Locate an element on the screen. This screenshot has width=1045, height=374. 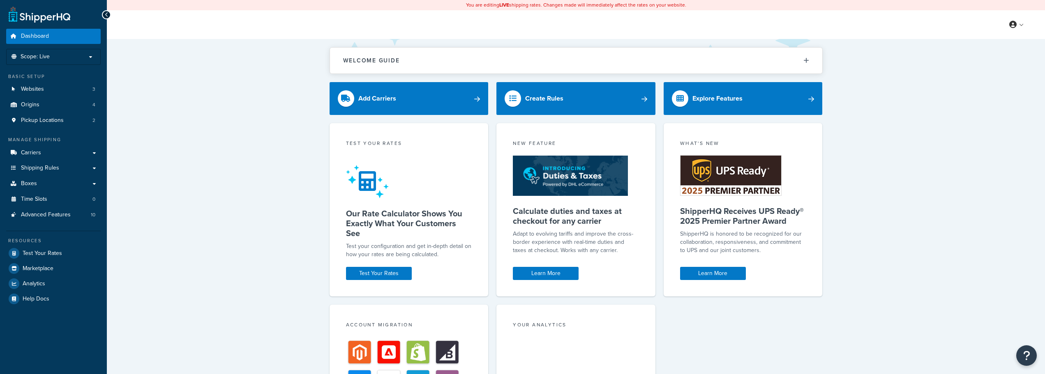
b: LIVE is located at coordinates (504, 5).